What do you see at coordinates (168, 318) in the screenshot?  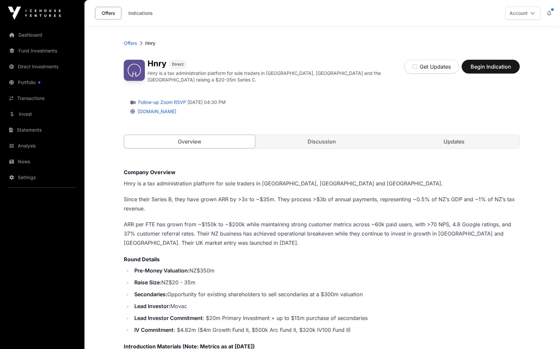 I see `strong: Lead Investor Commitment` at bounding box center [168, 318].